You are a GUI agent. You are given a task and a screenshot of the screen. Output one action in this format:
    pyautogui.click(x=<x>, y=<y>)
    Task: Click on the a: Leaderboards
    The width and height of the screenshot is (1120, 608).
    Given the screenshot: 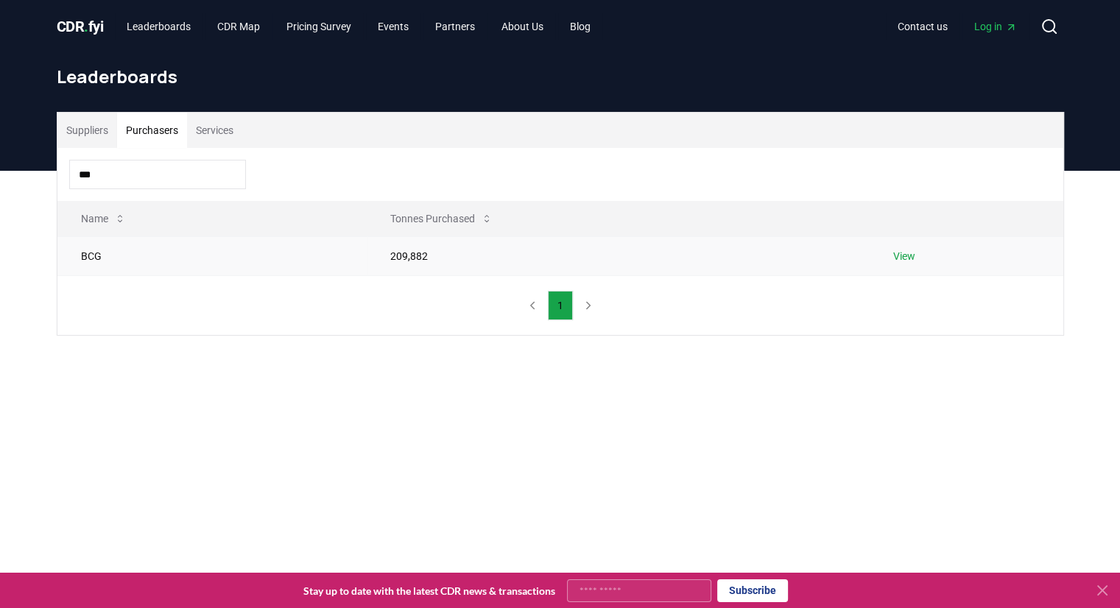 What is the action you would take?
    pyautogui.click(x=158, y=27)
    